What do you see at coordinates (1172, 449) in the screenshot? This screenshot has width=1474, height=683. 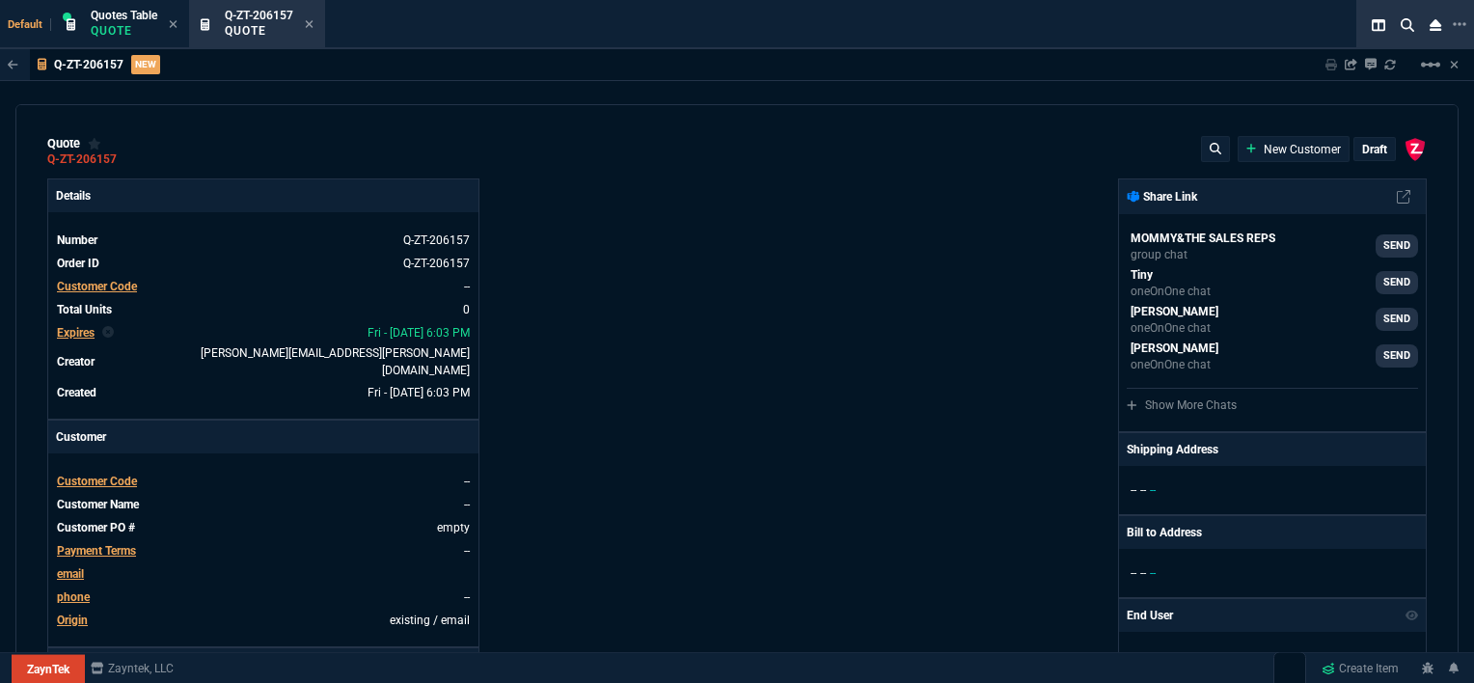 I see `p: Shipping Address` at bounding box center [1172, 449].